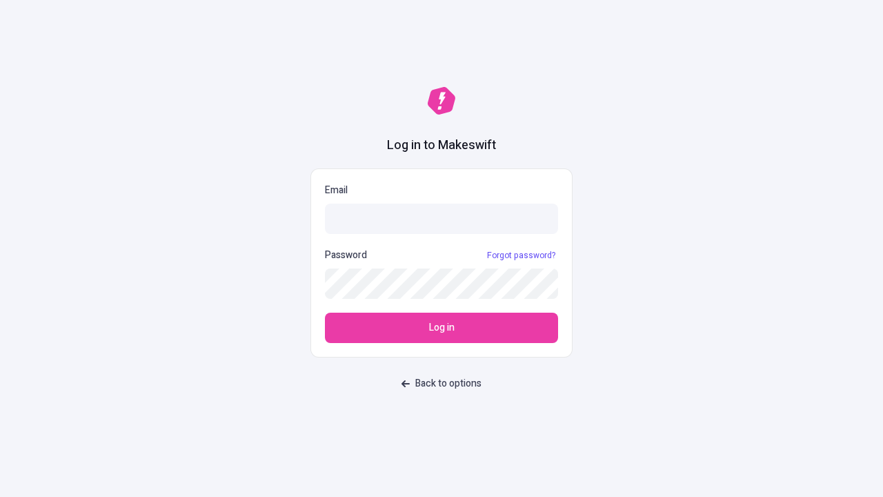 This screenshot has height=497, width=883. Describe the element at coordinates (442, 190) in the screenshot. I see `p: Email` at that location.